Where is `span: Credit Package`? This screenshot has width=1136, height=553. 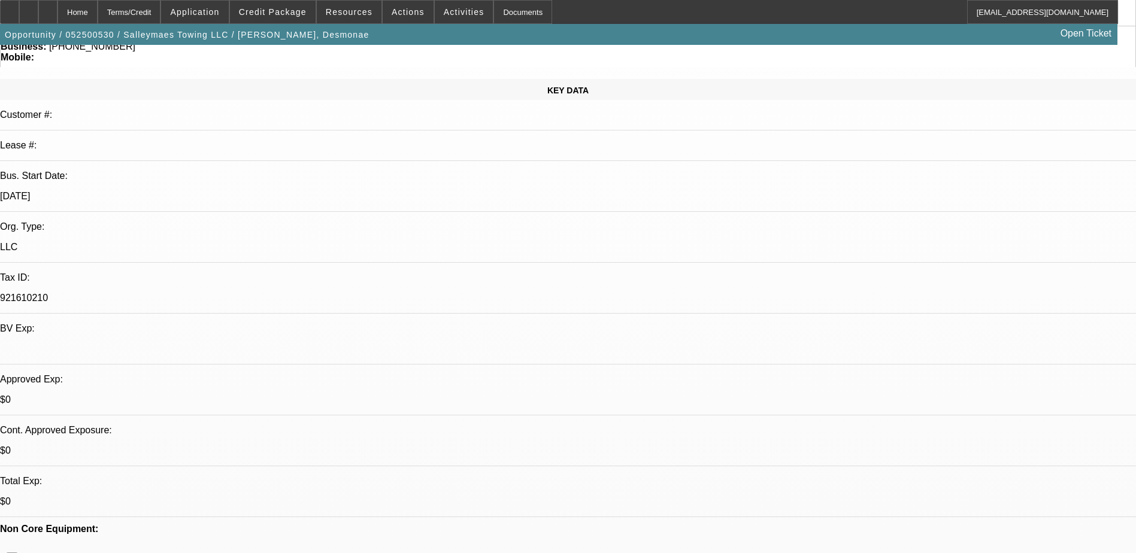
span: Credit Package is located at coordinates (272, 12).